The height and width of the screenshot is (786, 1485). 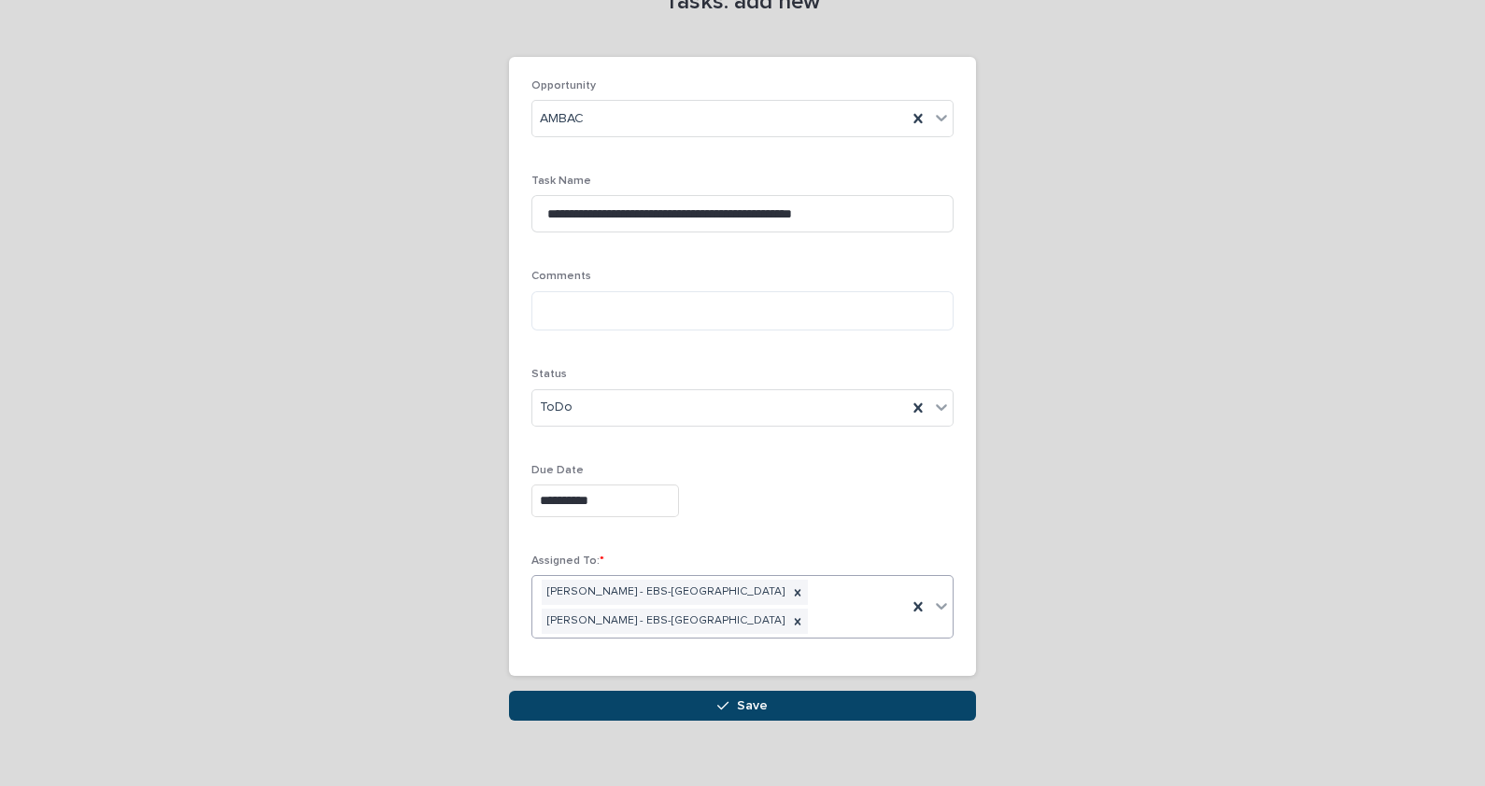 I want to click on span: Due Date, so click(x=558, y=471).